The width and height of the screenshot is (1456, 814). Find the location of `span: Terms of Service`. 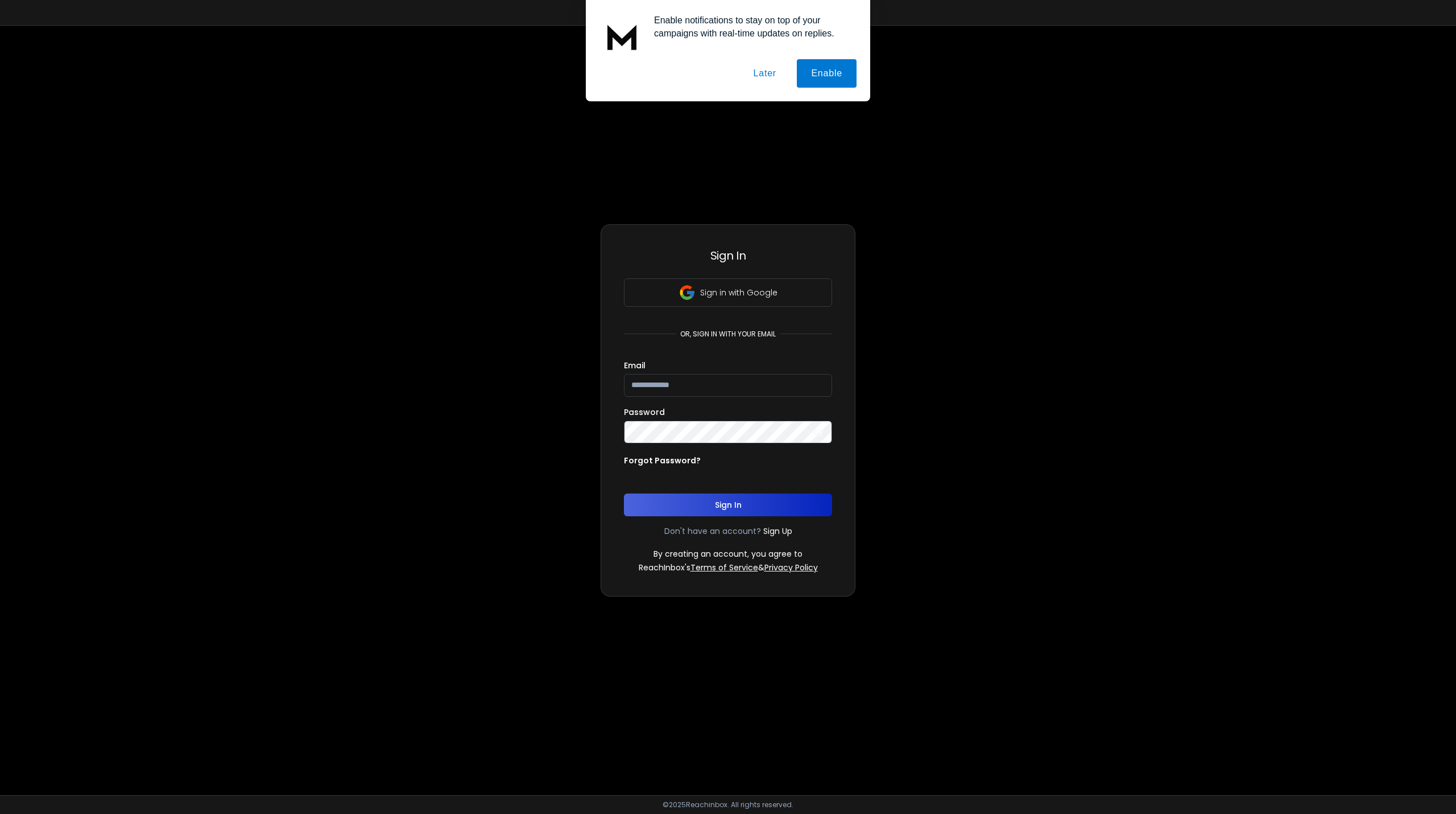

span: Terms of Service is located at coordinates (724, 567).